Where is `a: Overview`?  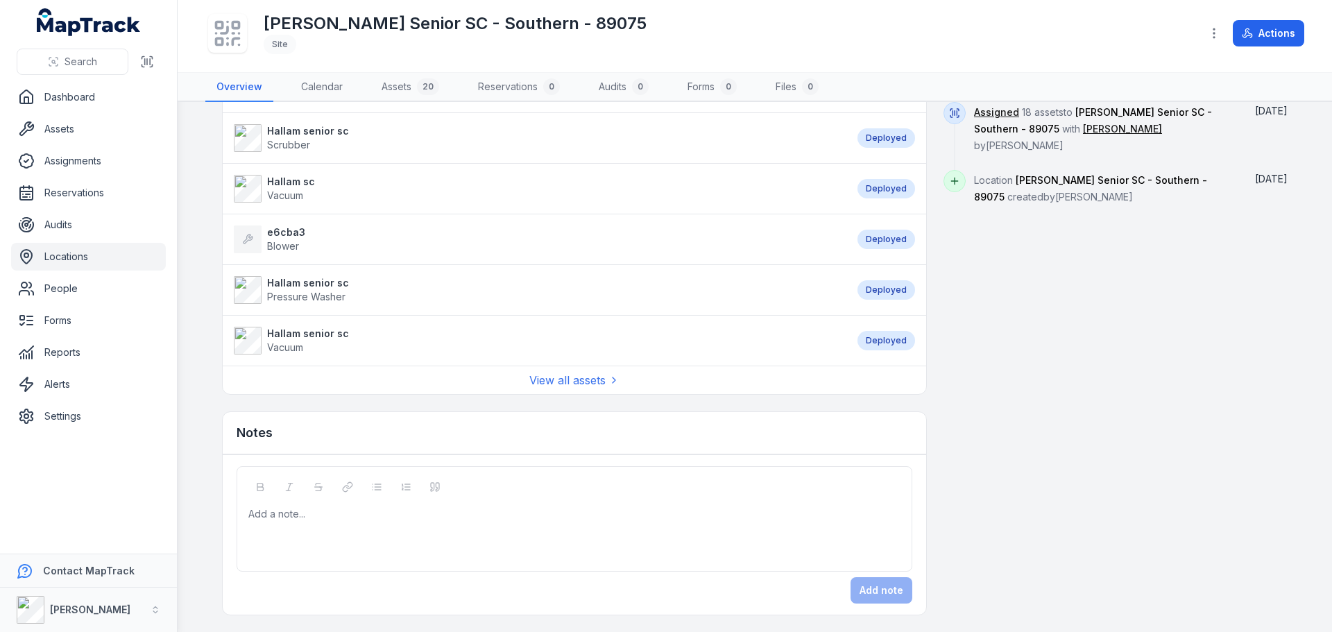 a: Overview is located at coordinates (239, 87).